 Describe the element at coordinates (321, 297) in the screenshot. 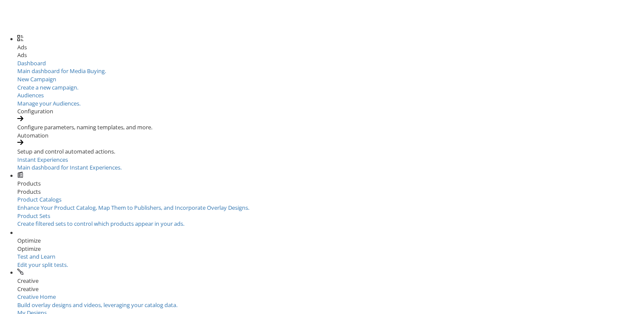

I see `div: Creative Home` at that location.